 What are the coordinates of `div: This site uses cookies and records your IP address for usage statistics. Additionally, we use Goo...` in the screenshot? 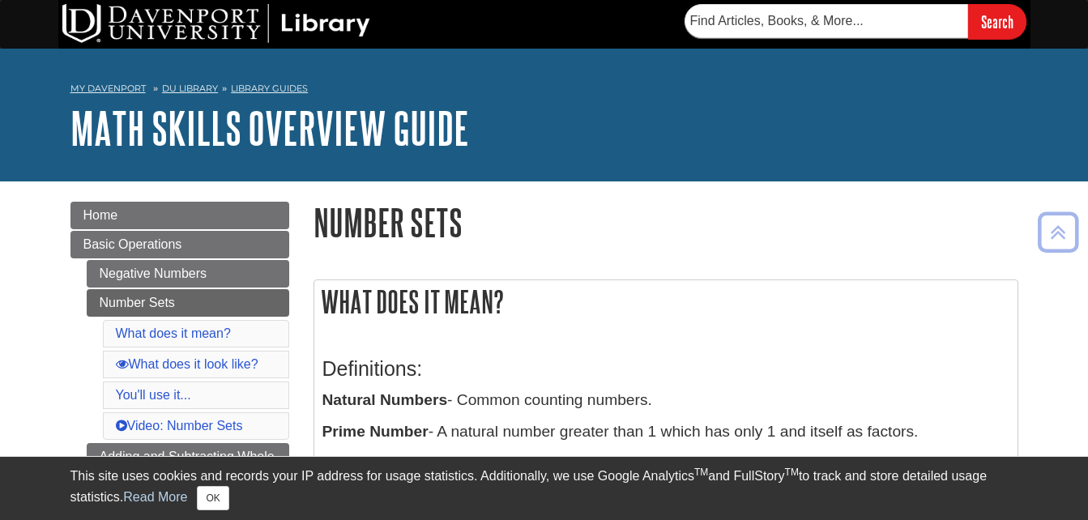 It's located at (545, 489).